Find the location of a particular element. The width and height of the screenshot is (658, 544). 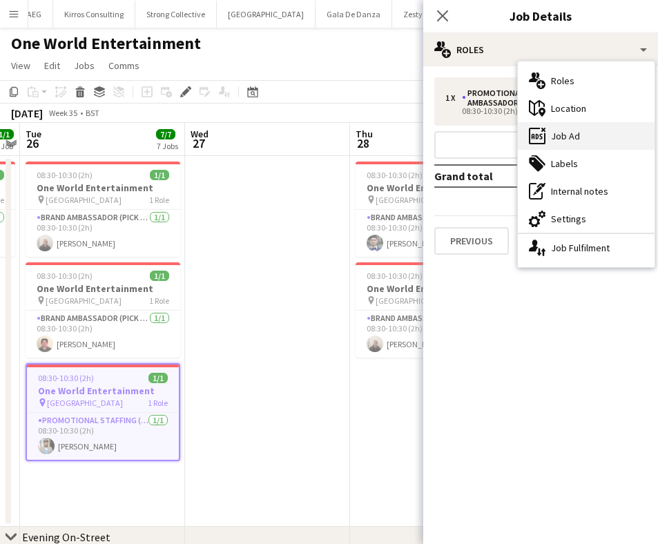

span: Thu is located at coordinates (364, 134).